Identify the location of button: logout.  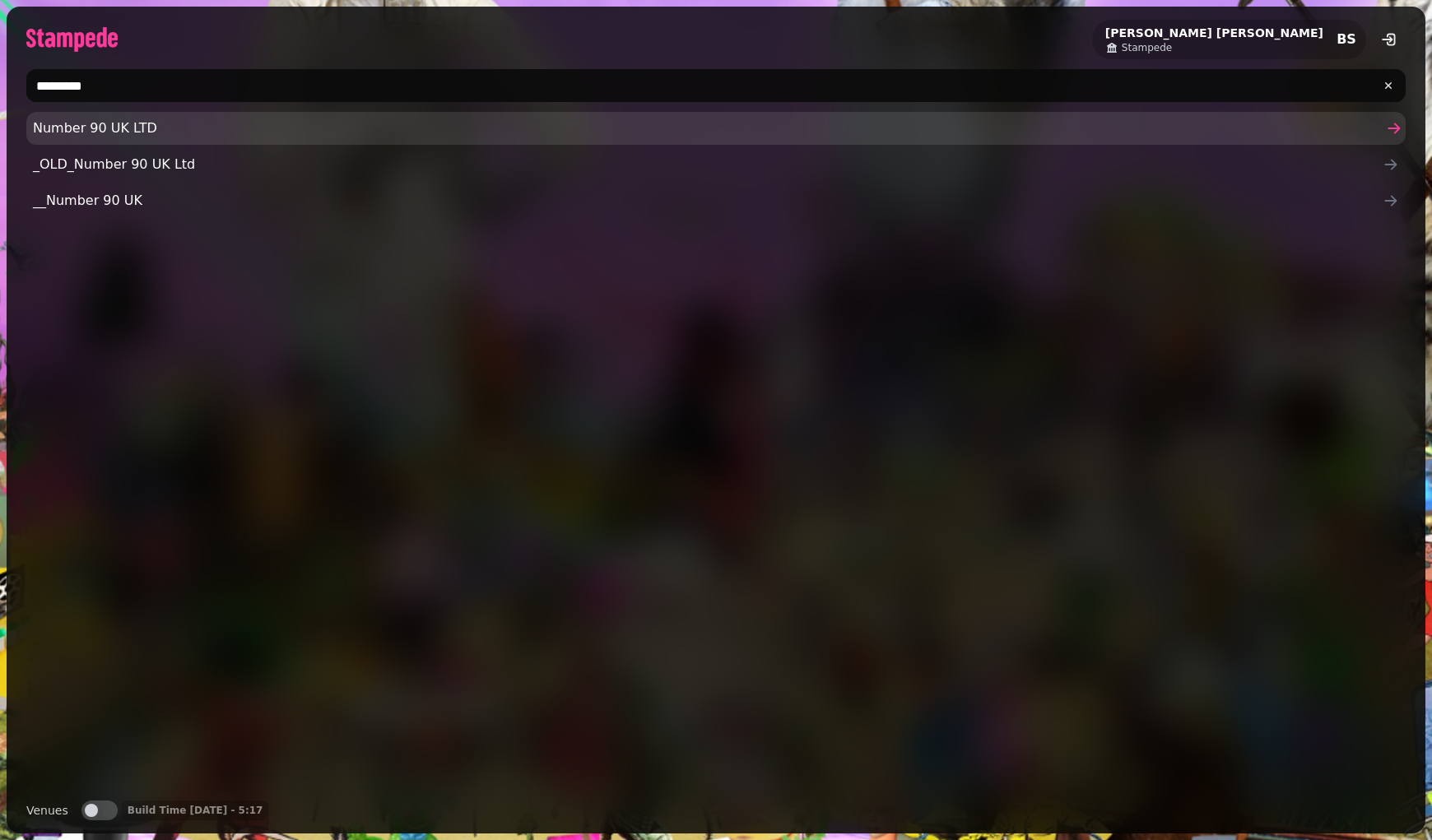
(1388, 40).